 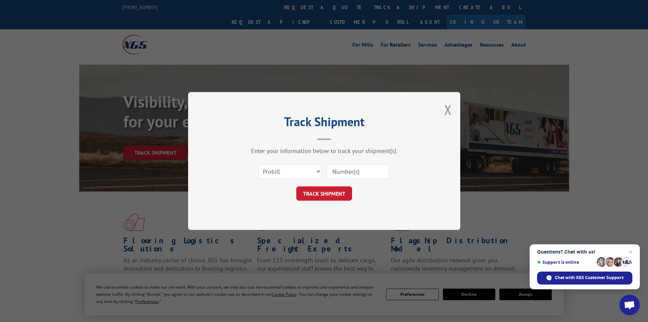 What do you see at coordinates (324, 193) in the screenshot?
I see `button: TRACK SHIPMENT` at bounding box center [324, 193].